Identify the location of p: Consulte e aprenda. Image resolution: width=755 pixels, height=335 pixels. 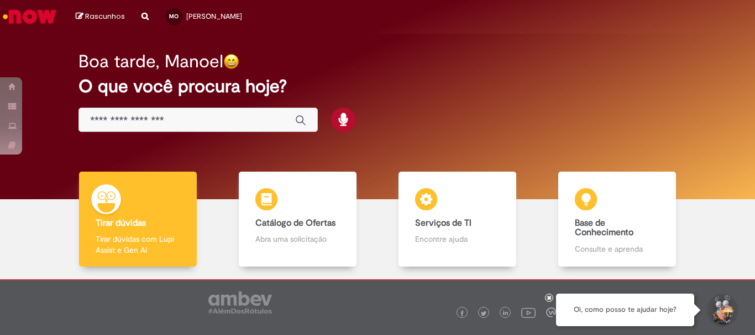
(617, 249).